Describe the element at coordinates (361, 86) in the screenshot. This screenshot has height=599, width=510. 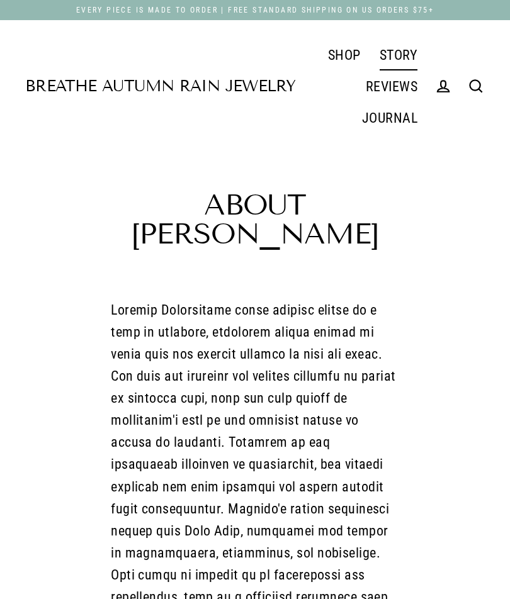
I see `div: Primary` at that location.